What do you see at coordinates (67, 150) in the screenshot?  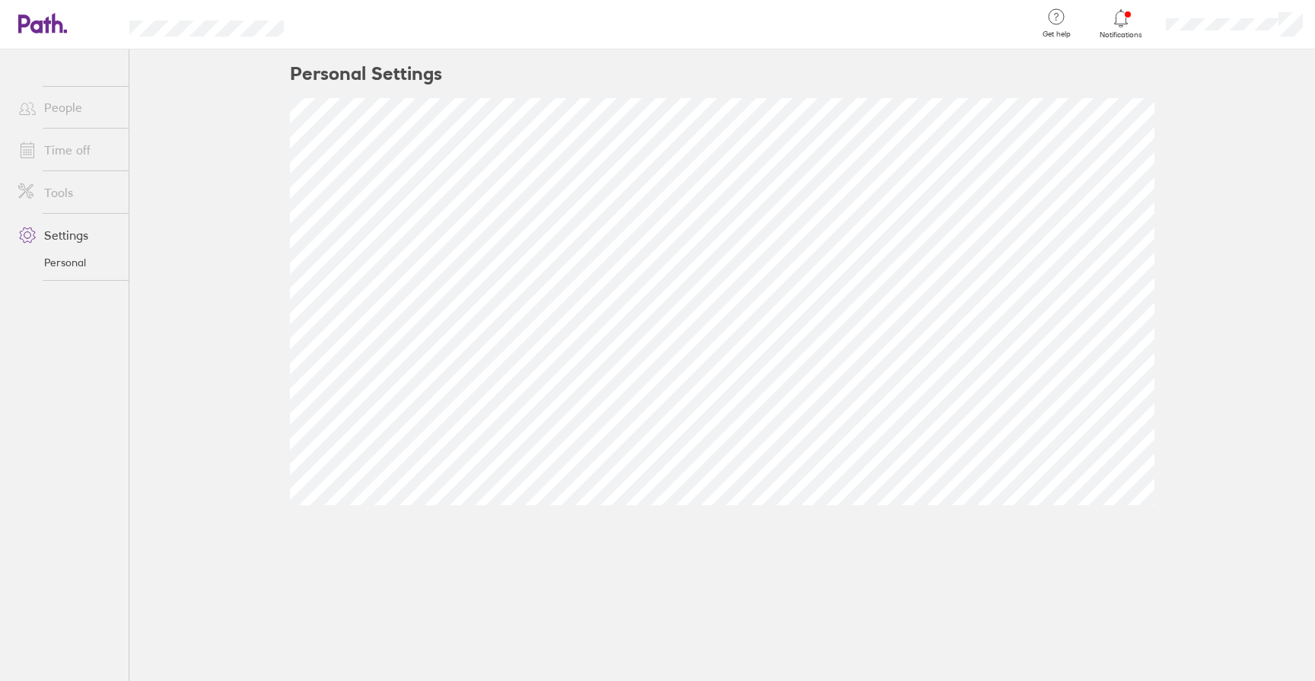 I see `a: Time off` at bounding box center [67, 150].